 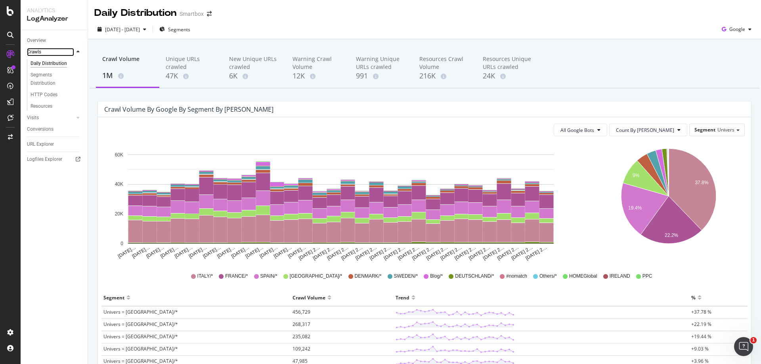 I want to click on span: SPAIN/*, so click(x=269, y=276).